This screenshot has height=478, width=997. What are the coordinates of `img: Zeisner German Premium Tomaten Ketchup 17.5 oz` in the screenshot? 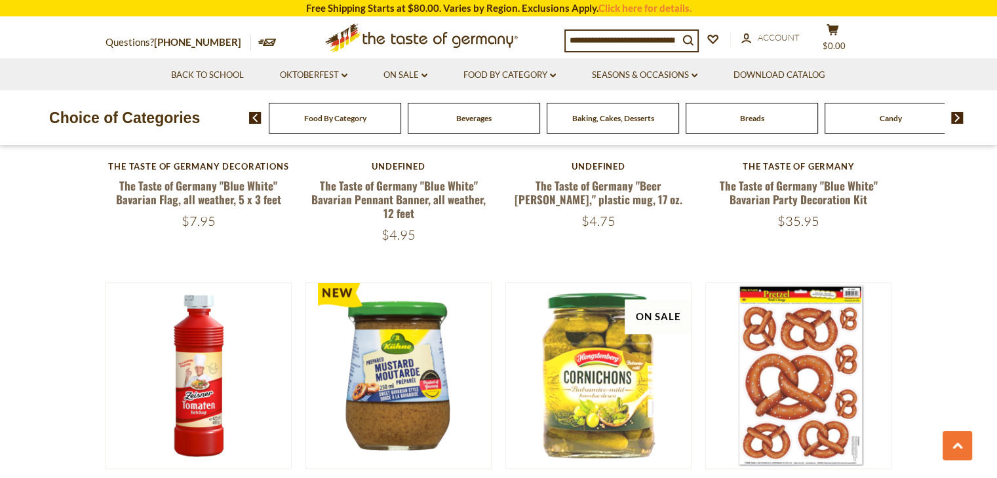 It's located at (199, 376).